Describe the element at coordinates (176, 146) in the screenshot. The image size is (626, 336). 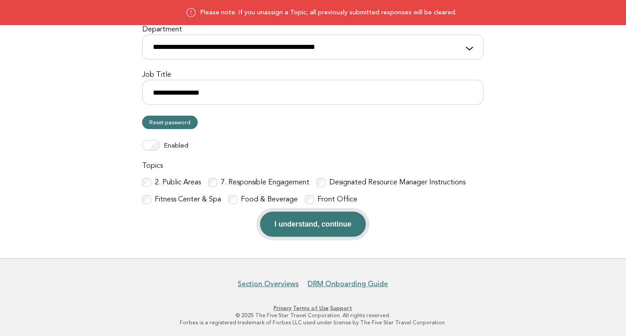
I see `label: Enabled` at that location.